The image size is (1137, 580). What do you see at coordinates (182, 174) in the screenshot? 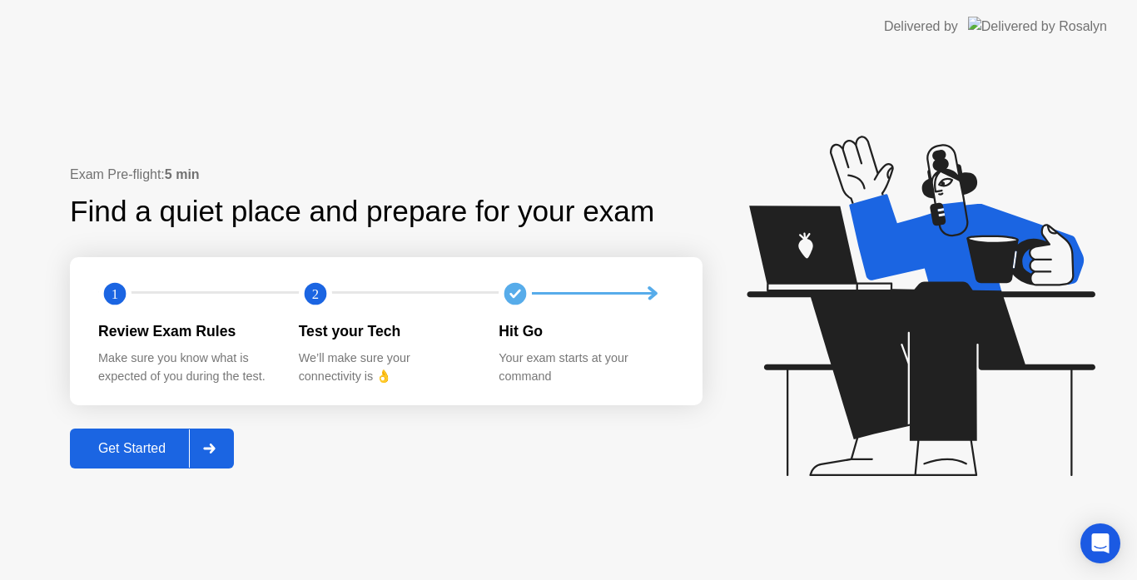
I see `b: 5 min` at bounding box center [182, 174].